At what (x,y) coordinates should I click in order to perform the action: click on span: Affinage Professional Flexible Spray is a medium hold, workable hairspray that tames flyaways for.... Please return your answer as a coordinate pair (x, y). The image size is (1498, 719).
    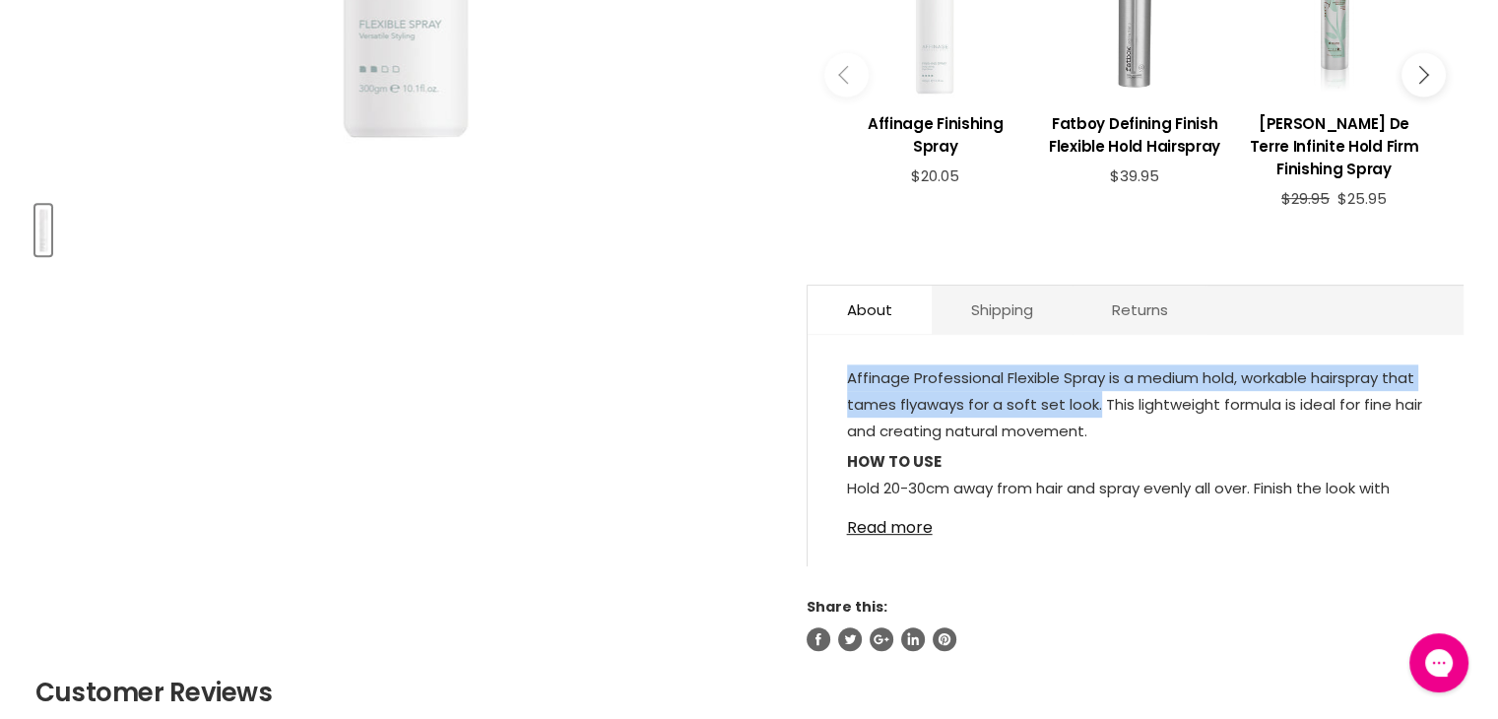
    Looking at the image, I should click on (1135, 404).